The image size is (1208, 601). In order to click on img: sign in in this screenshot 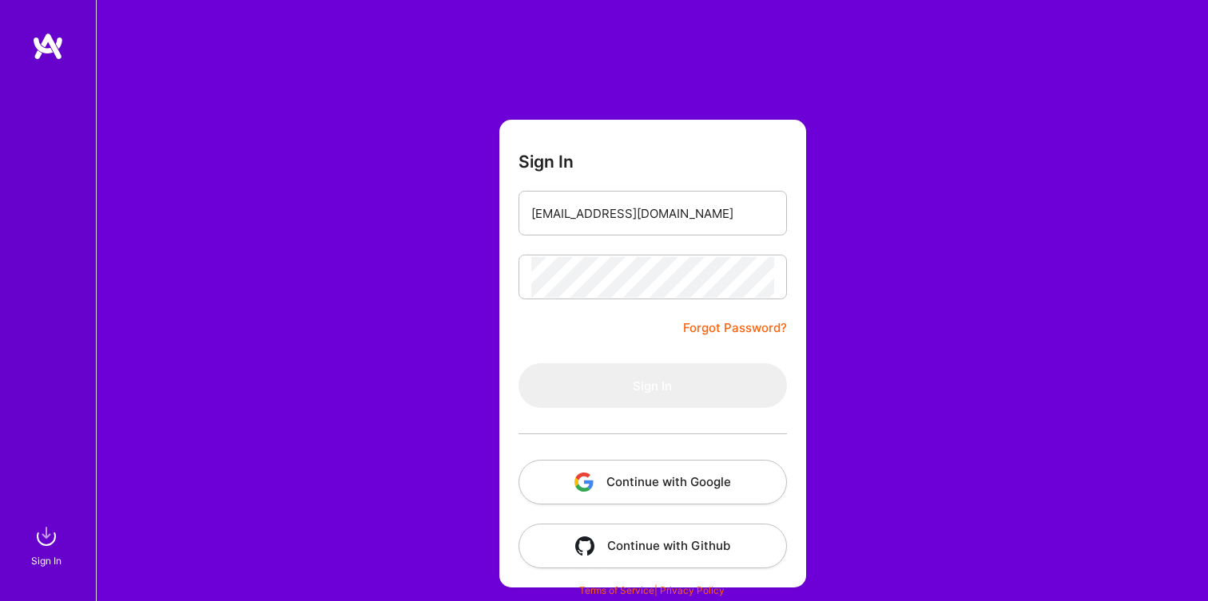, I will do `click(46, 537)`.